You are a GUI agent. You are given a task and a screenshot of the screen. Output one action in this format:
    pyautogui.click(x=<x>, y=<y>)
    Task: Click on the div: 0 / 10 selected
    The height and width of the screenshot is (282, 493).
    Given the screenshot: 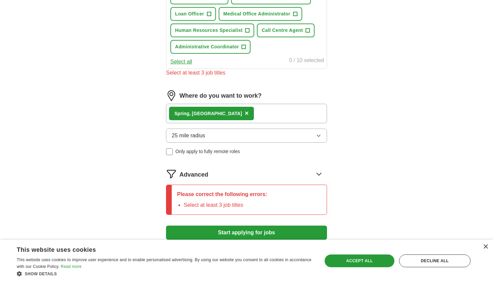 What is the action you would take?
    pyautogui.click(x=306, y=61)
    